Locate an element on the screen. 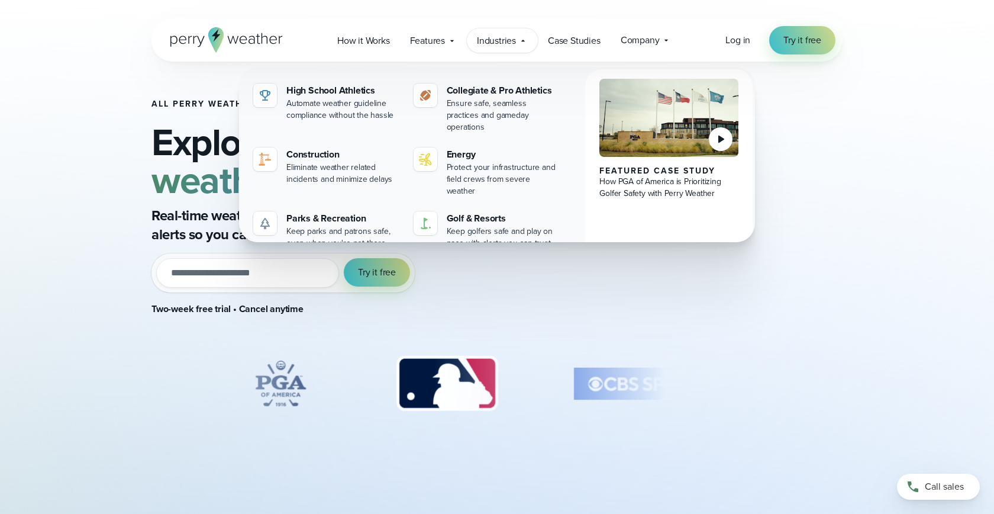 The height and width of the screenshot is (514, 994). div: Golf & Resorts is located at coordinates (503, 218).